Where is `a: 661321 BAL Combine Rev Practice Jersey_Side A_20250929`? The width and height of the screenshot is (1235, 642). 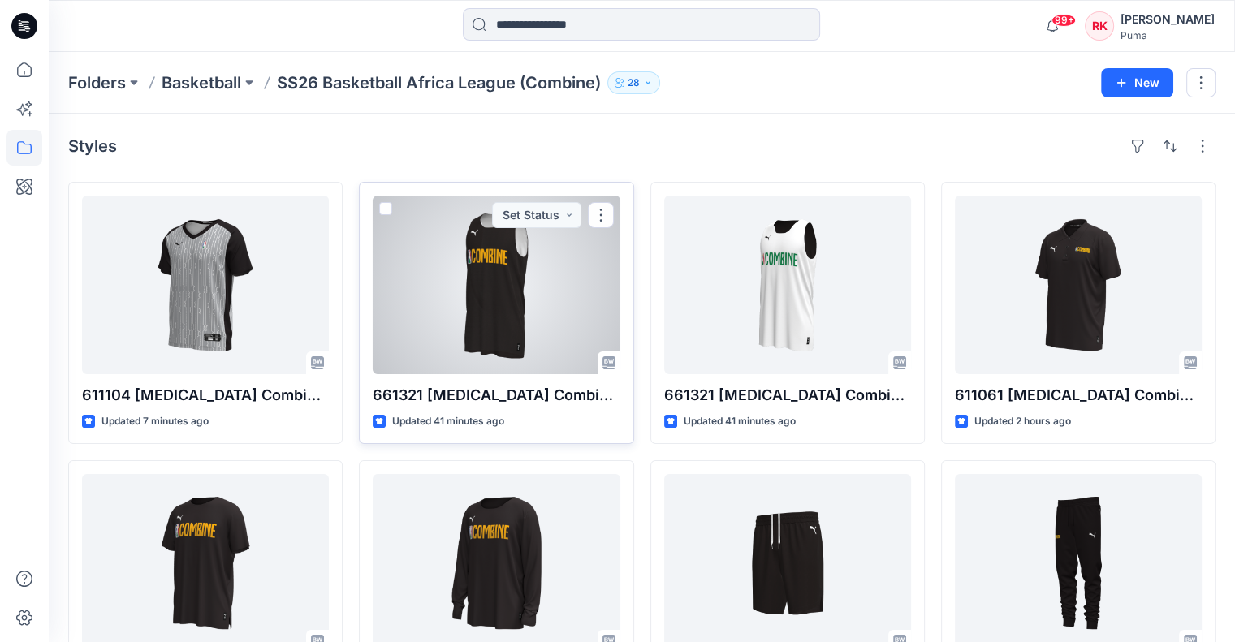 a: 661321 BAL Combine Rev Practice Jersey_Side A_20250929 is located at coordinates (496, 285).